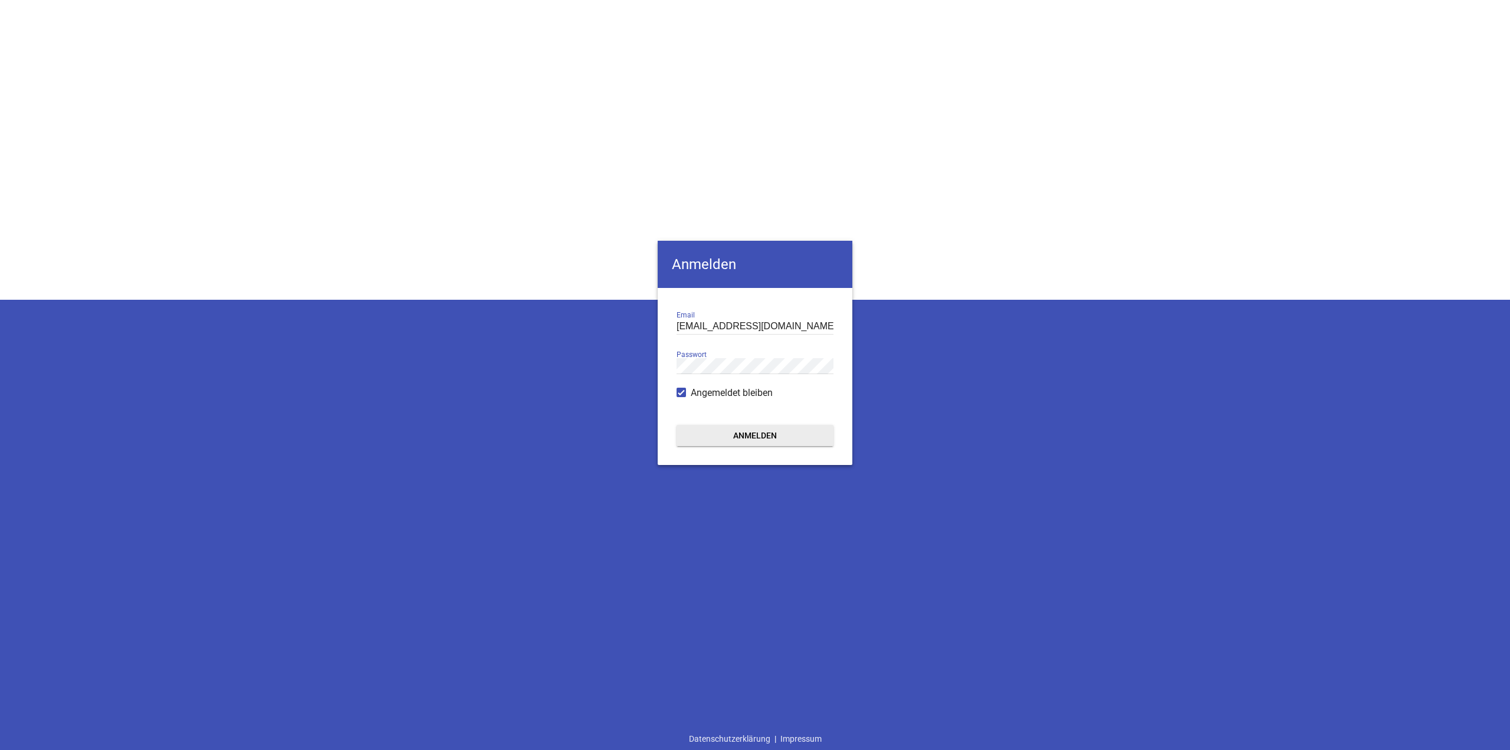 This screenshot has width=1510, height=750. What do you see at coordinates (731, 393) in the screenshot?
I see `span: Angemeldet bleiben` at bounding box center [731, 393].